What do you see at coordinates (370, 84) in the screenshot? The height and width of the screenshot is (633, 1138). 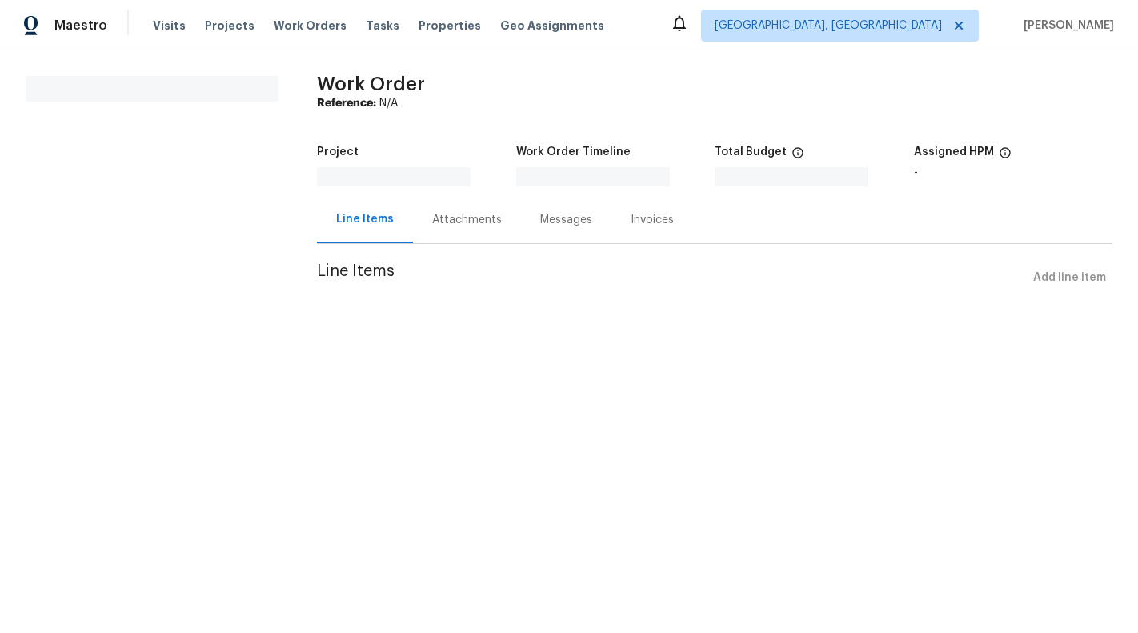 I see `span: Work Order` at bounding box center [370, 84].